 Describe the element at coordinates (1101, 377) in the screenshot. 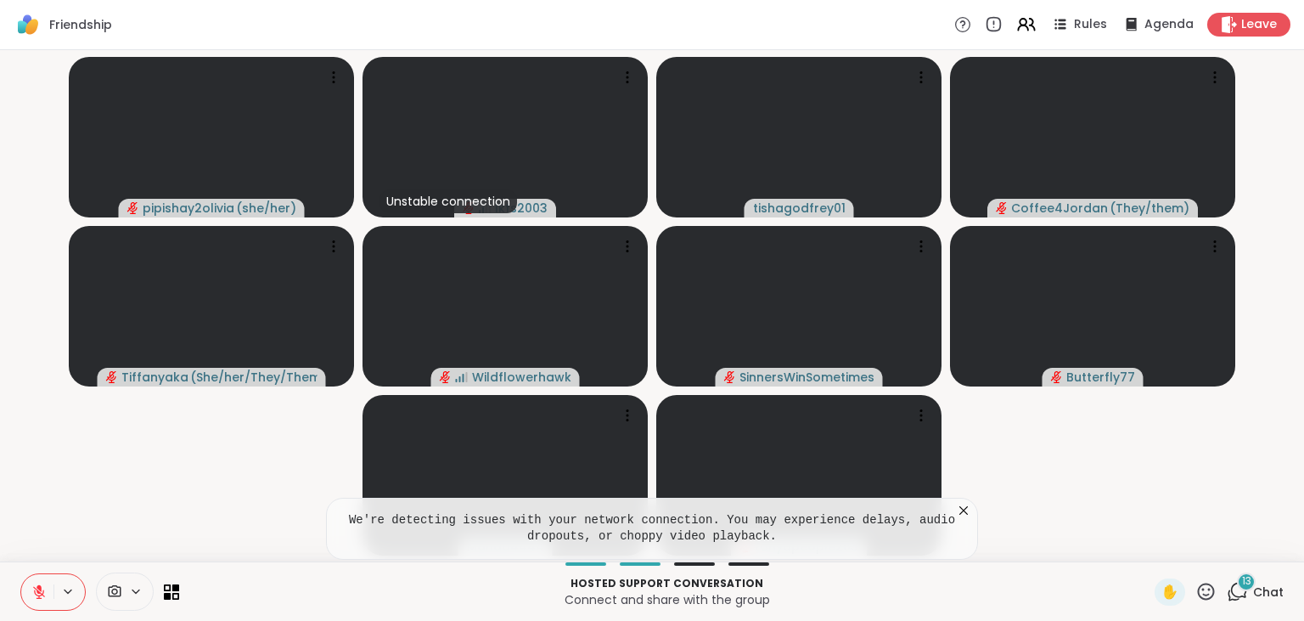

I see `span: Butterfly77` at that location.